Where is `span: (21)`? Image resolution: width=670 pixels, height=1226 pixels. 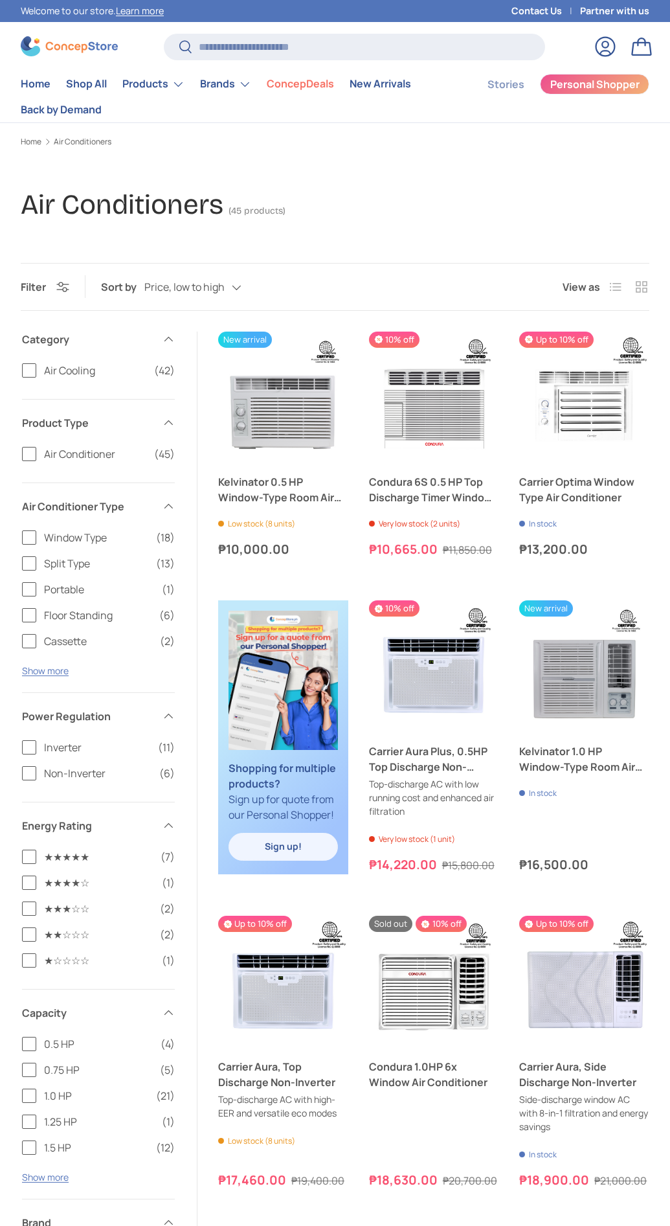 span: (21) is located at coordinates (165, 1096).